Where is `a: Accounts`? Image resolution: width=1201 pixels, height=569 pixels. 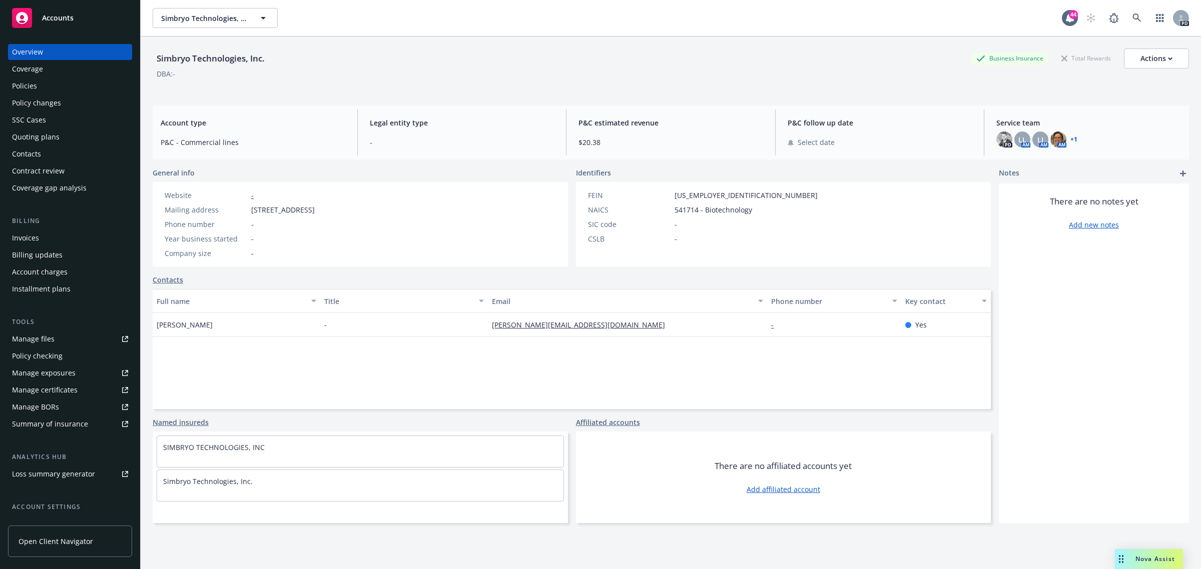 a: Accounts is located at coordinates (70, 18).